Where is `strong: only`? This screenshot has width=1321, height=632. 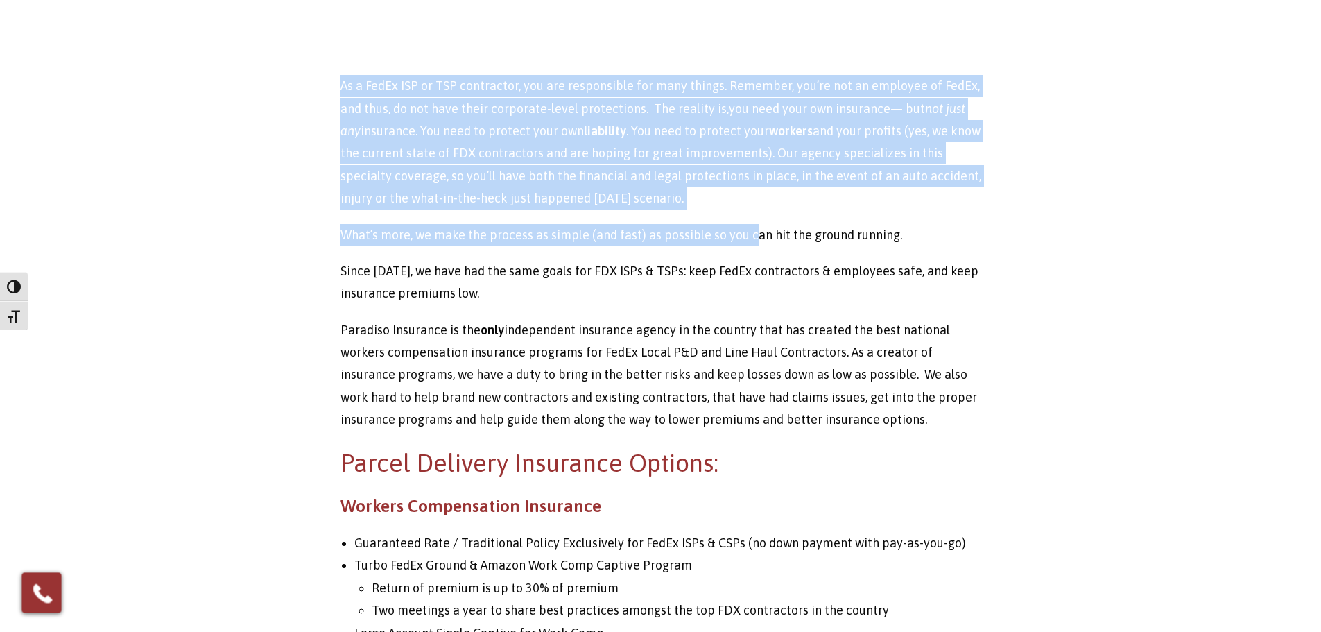
strong: only is located at coordinates (492, 329).